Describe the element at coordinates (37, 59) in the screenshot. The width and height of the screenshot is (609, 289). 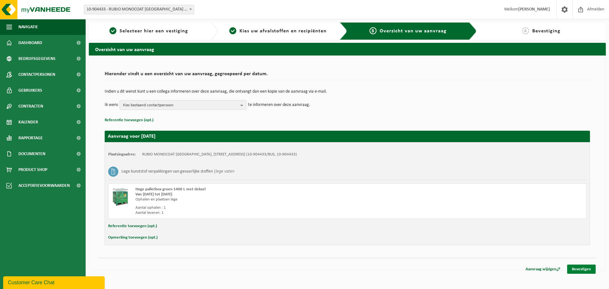
I see `span: Bedrijfsgegevens` at that location.